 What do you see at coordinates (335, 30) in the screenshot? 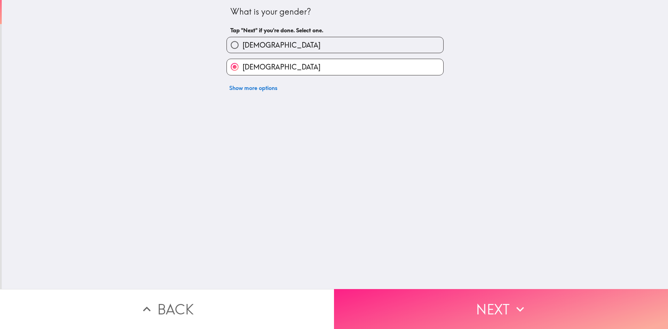
I see `h6: Tap "Next" if you're done. Select one.` at bounding box center [335, 30].